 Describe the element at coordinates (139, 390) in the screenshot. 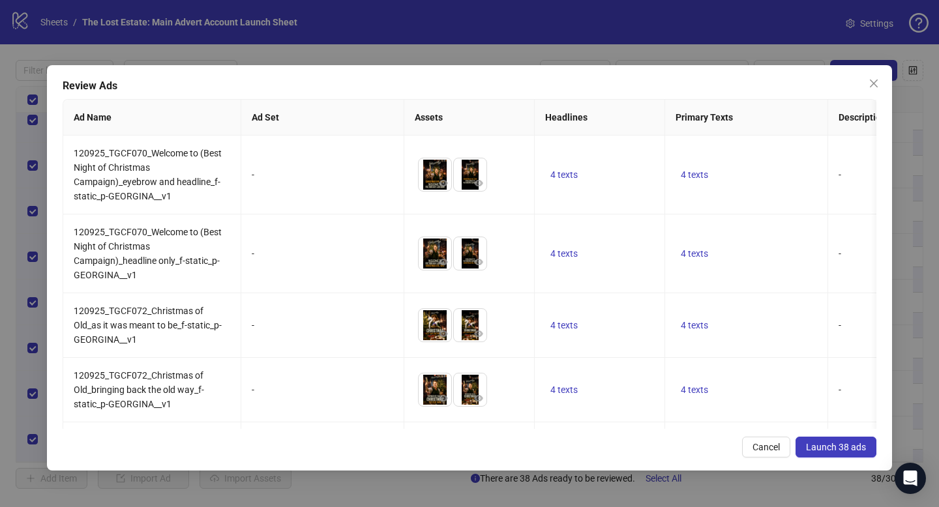

I see `span: 120925_TGCF072_Christmas of Old_bringing back the old way_f-static_p-GEORGINA__v1` at that location.